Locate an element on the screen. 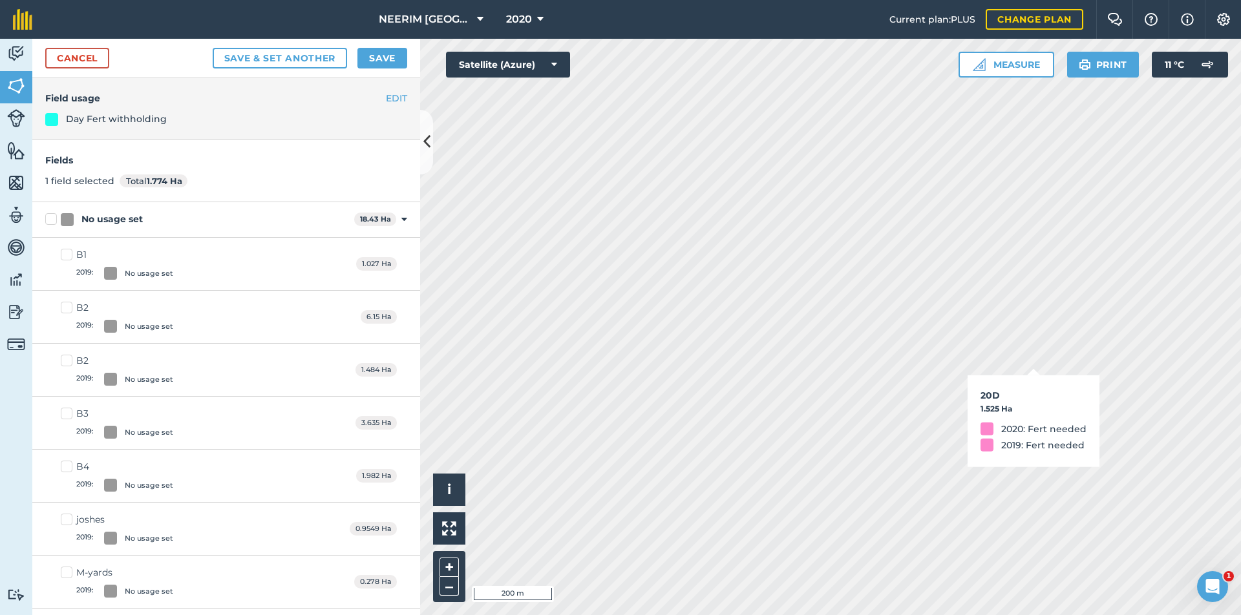 The image size is (1241, 615). div: M-yards is located at coordinates (125, 573).